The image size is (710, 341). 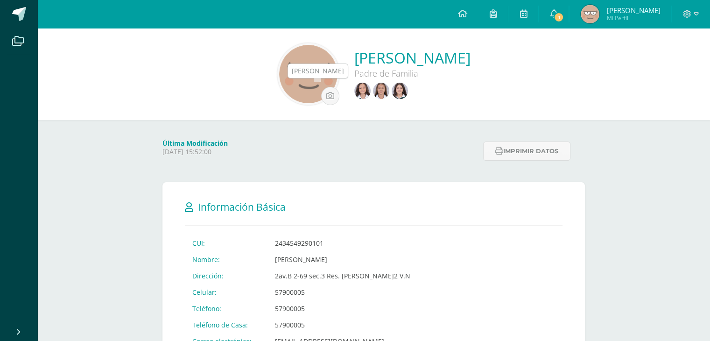 What do you see at coordinates (381, 91) in the screenshot?
I see `img: 960660ec4ee0c5cff50b8113e37e02dd.png` at bounding box center [381, 91].